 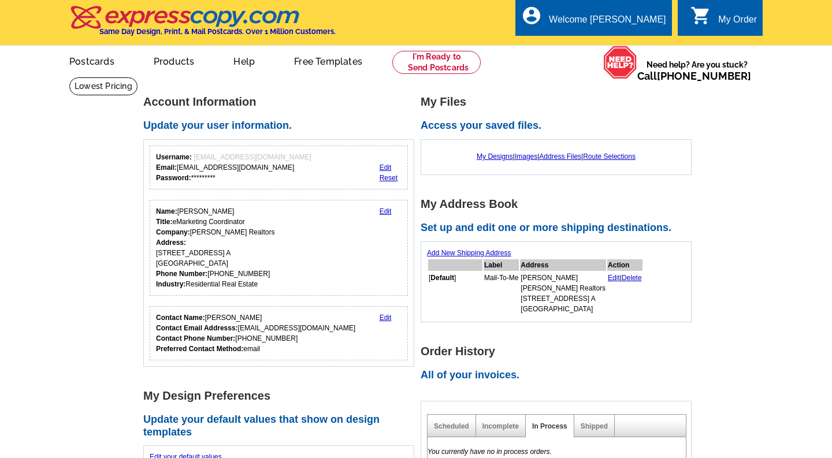 I want to click on a: Help, so click(x=244, y=60).